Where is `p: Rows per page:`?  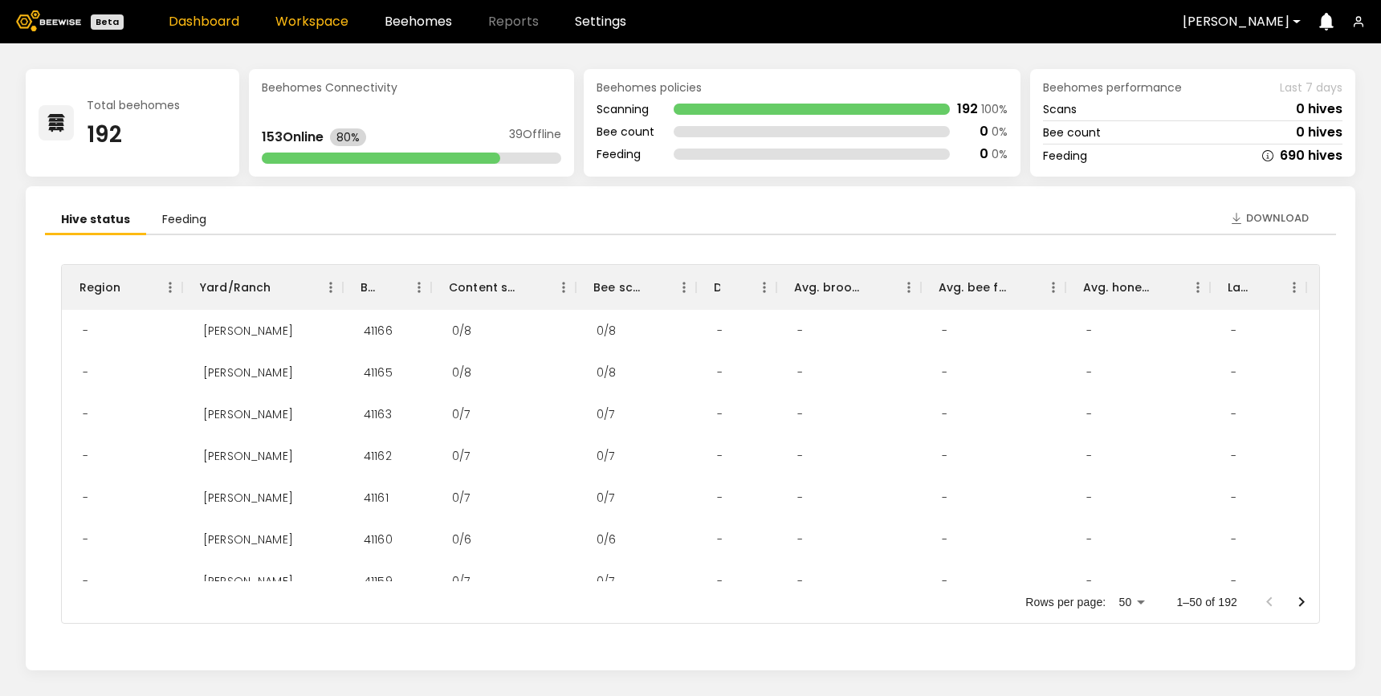
p: Rows per page: is located at coordinates (1065, 602).